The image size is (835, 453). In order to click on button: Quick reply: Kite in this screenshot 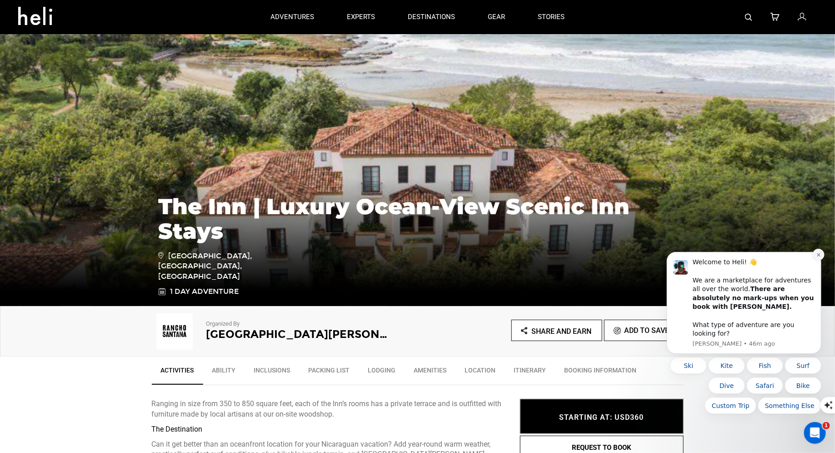, I will do `click(74, 172)`.